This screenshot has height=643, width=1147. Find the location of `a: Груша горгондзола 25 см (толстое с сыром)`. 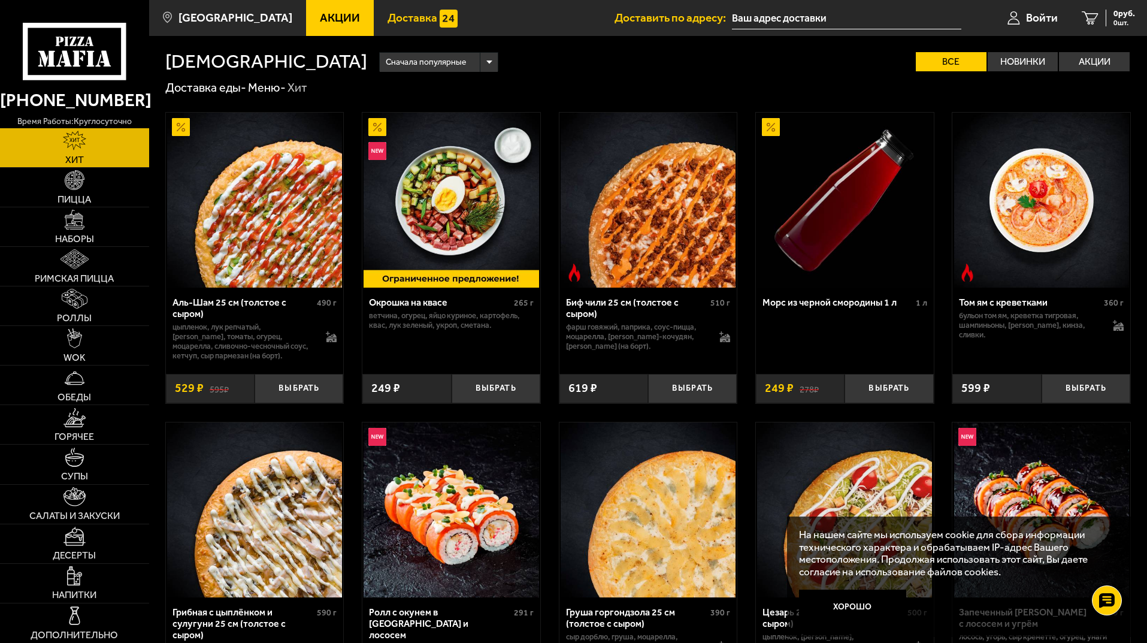

a: Груша горгондзола 25 см (толстое с сыром) is located at coordinates (648, 510).